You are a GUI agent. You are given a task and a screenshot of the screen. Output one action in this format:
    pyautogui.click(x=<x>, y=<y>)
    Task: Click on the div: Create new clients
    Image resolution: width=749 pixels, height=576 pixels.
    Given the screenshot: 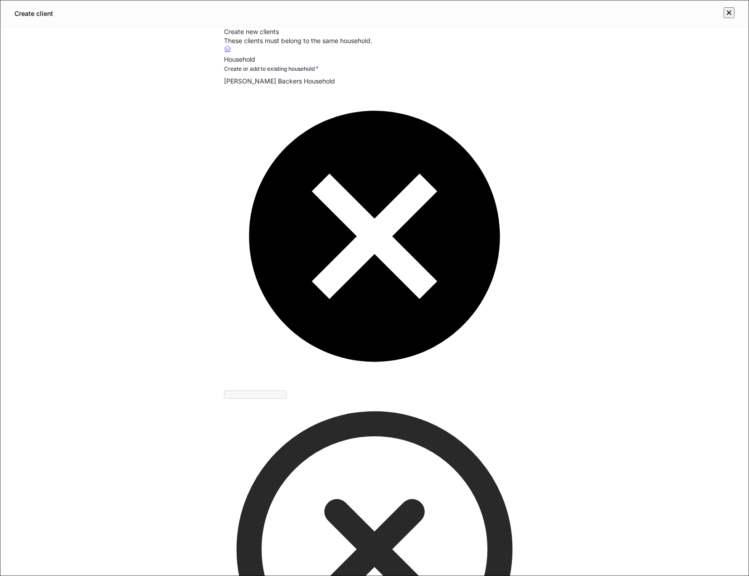 What is the action you would take?
    pyautogui.click(x=375, y=32)
    